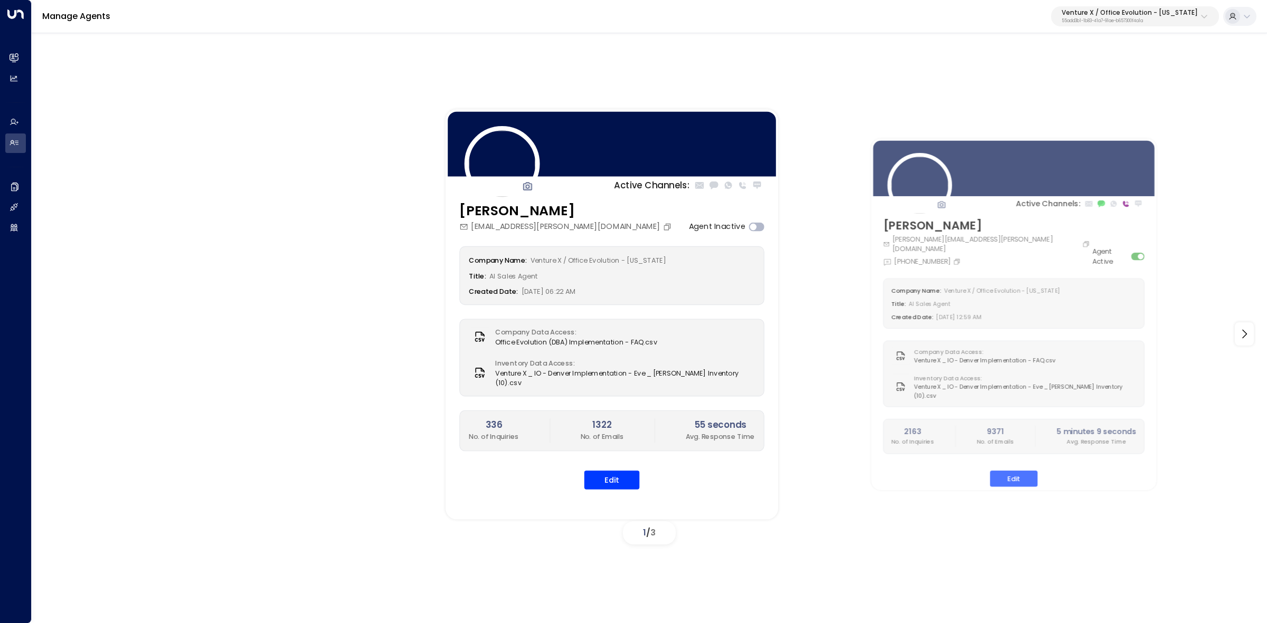  What do you see at coordinates (984, 361) in the screenshot?
I see `span: Venture X _ IO - Denver Implementation - FAQ.csv` at bounding box center [984, 361].